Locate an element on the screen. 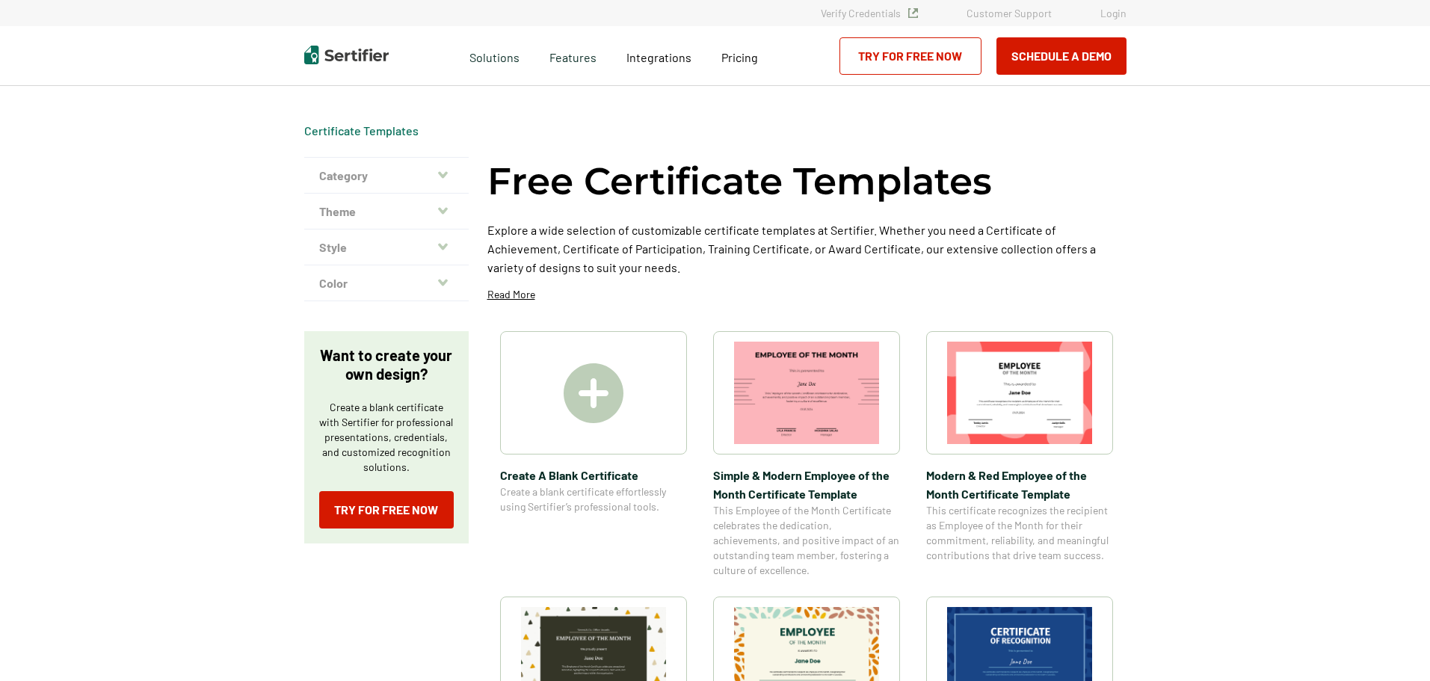 This screenshot has height=681, width=1430. button: Category is located at coordinates (387, 176).